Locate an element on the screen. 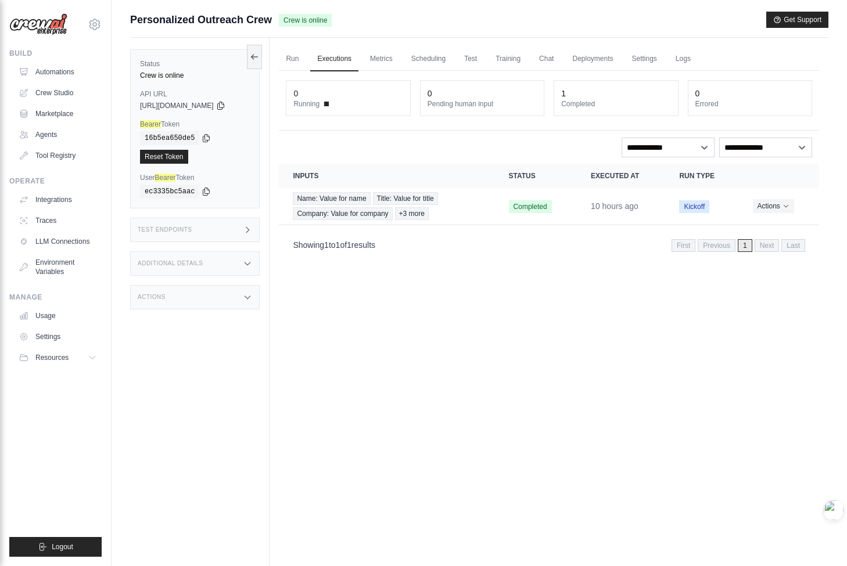  span: Logout is located at coordinates (62, 547).